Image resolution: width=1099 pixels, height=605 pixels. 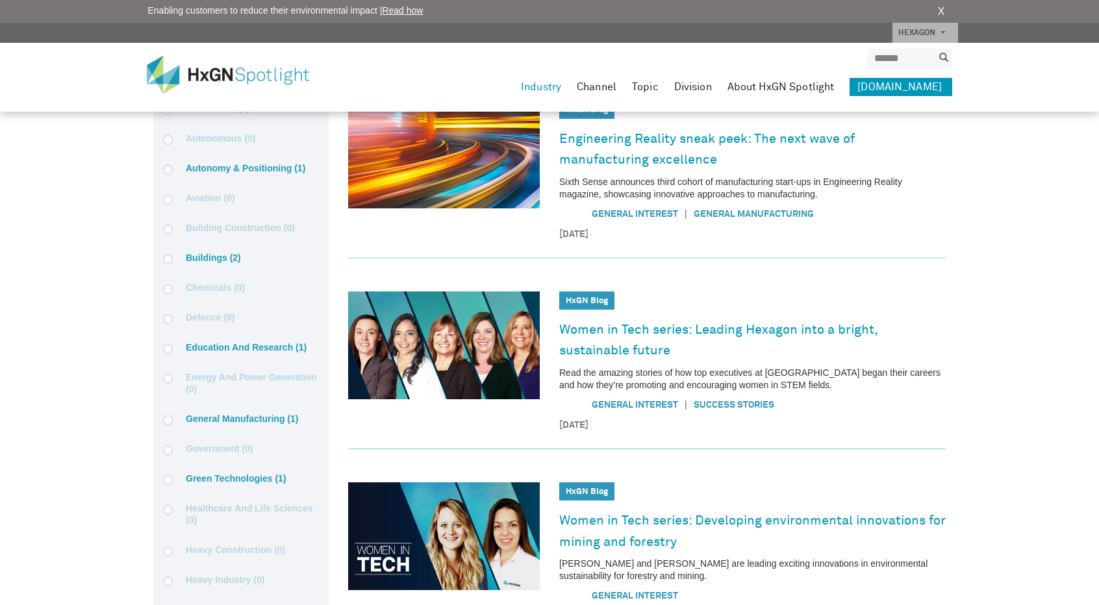 What do you see at coordinates (241, 347) in the screenshot?
I see `label: Education and research (1)` at bounding box center [241, 347].